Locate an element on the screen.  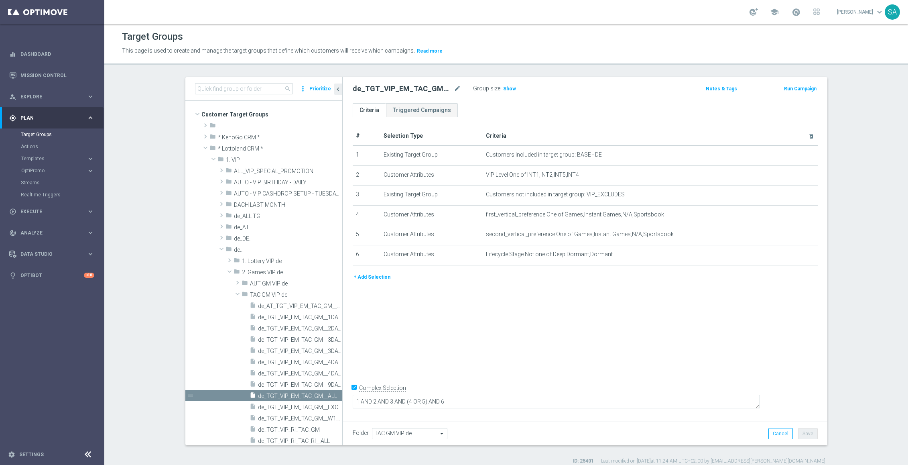
span: de_TGT_VIP_EM_TAC_GM__EXCLUSIVEGAME_FREE is located at coordinates (300, 407).